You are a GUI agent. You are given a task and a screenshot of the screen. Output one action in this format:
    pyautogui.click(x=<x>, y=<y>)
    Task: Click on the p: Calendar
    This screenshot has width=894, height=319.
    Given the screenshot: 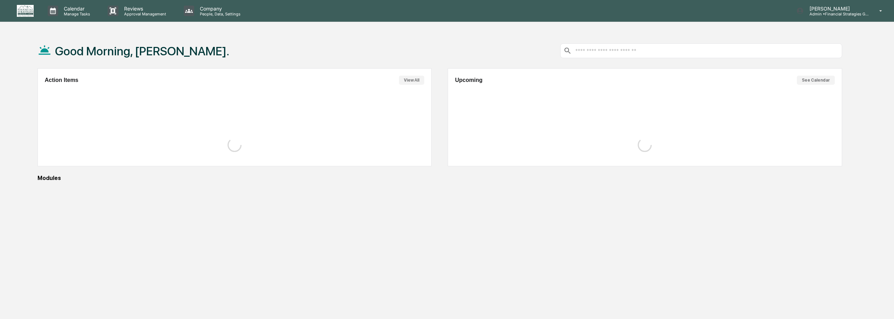 What is the action you would take?
    pyautogui.click(x=76, y=8)
    